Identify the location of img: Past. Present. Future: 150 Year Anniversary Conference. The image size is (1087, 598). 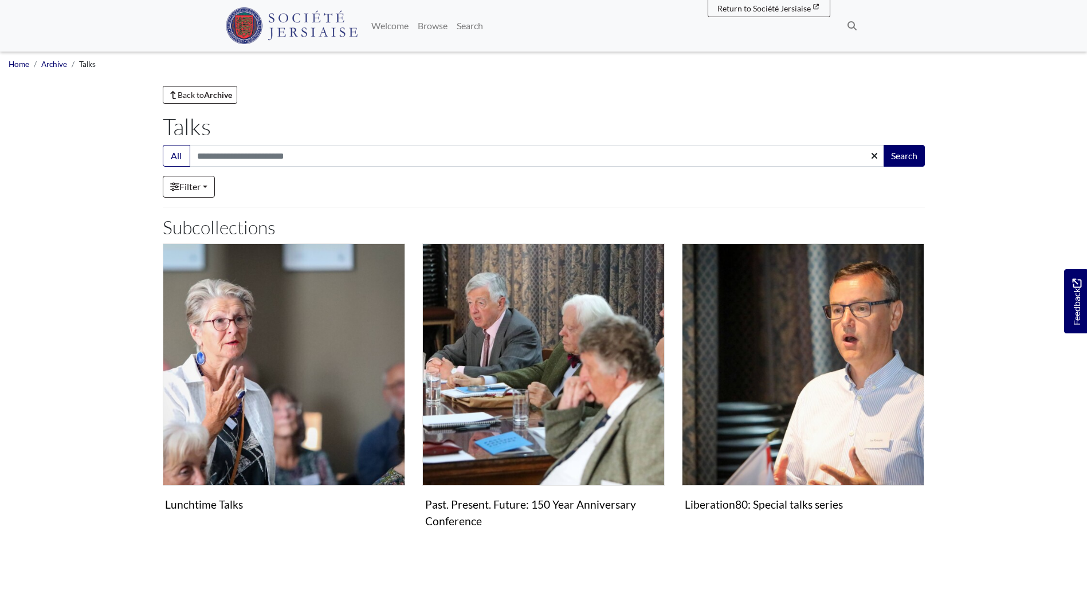
(543, 364).